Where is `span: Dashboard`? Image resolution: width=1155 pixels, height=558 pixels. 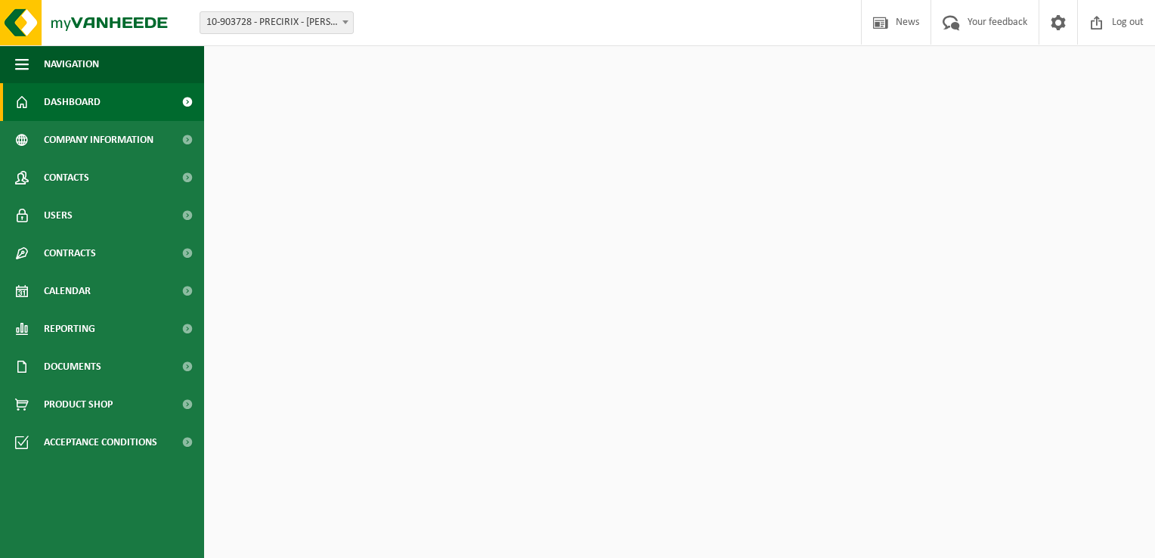
span: Dashboard is located at coordinates (72, 102).